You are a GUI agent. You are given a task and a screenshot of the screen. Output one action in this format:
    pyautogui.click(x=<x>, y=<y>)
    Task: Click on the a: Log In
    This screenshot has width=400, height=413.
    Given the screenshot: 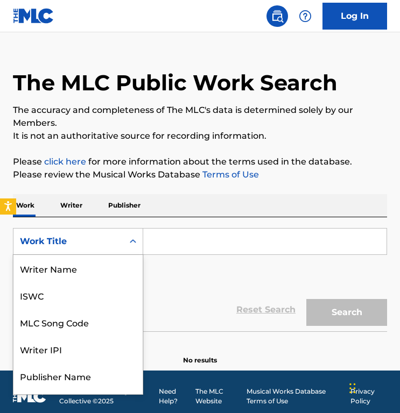 What is the action you would take?
    pyautogui.click(x=355, y=16)
    